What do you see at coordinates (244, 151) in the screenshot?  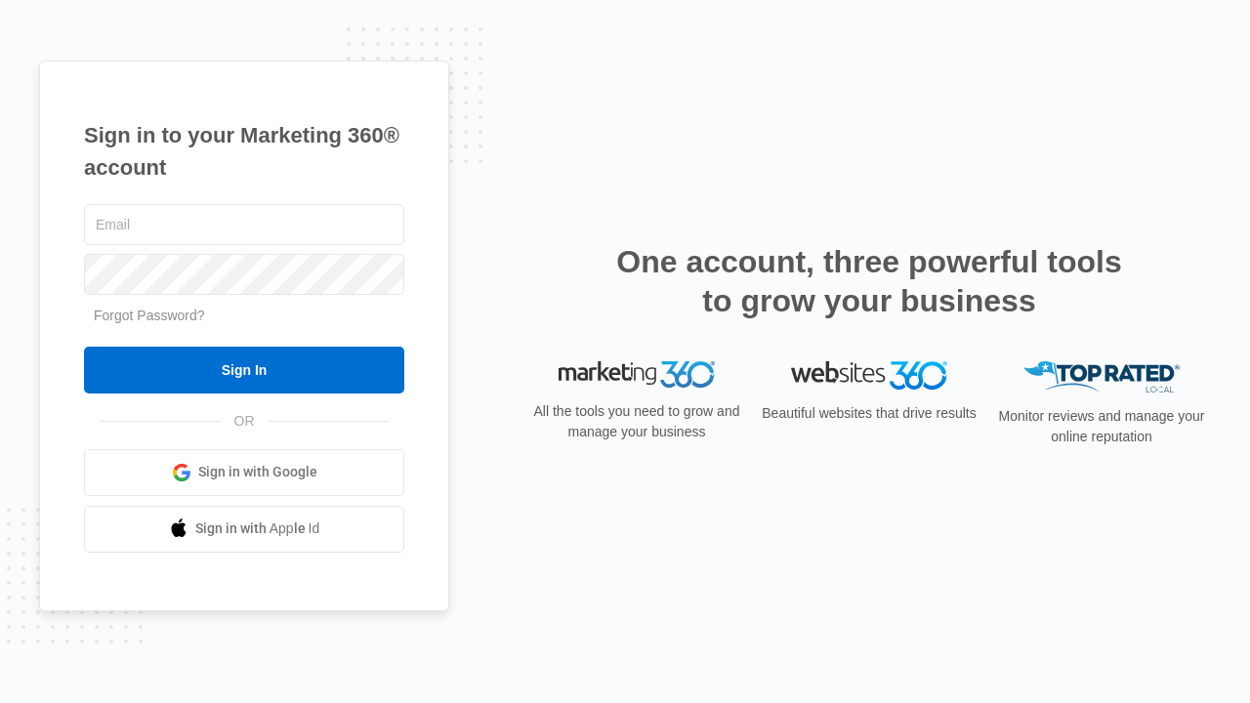 I see `h1: Sign in to your Marketing 360® account` at bounding box center [244, 151].